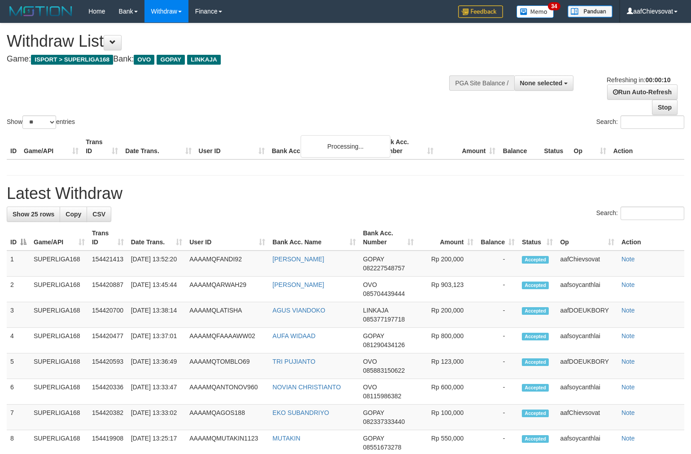 This screenshot has width=691, height=454. Describe the element at coordinates (406, 146) in the screenshot. I see `th: Bank Acc. Number` at that location.